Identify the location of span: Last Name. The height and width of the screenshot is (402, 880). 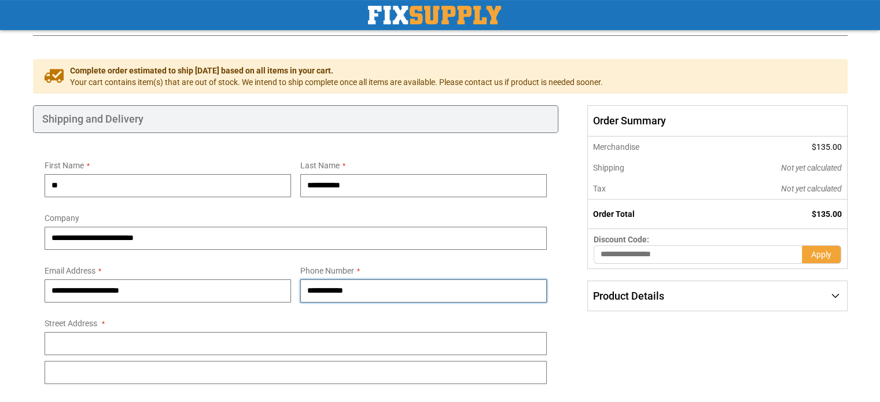
(320, 166).